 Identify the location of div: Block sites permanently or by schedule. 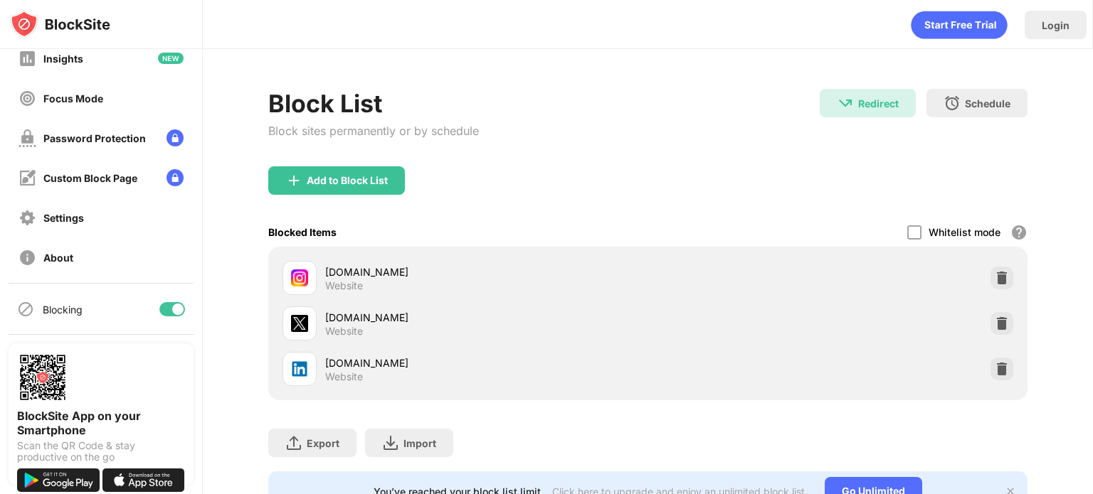
(373, 131).